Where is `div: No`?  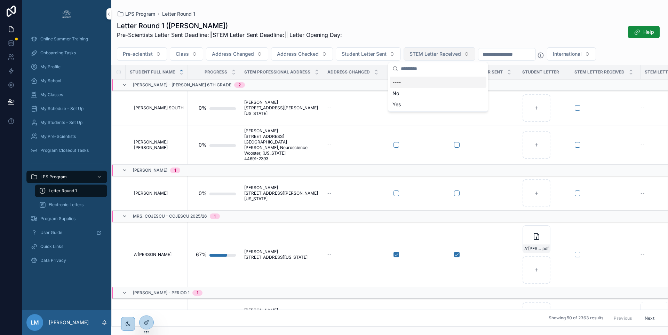
div: No is located at coordinates (438, 93).